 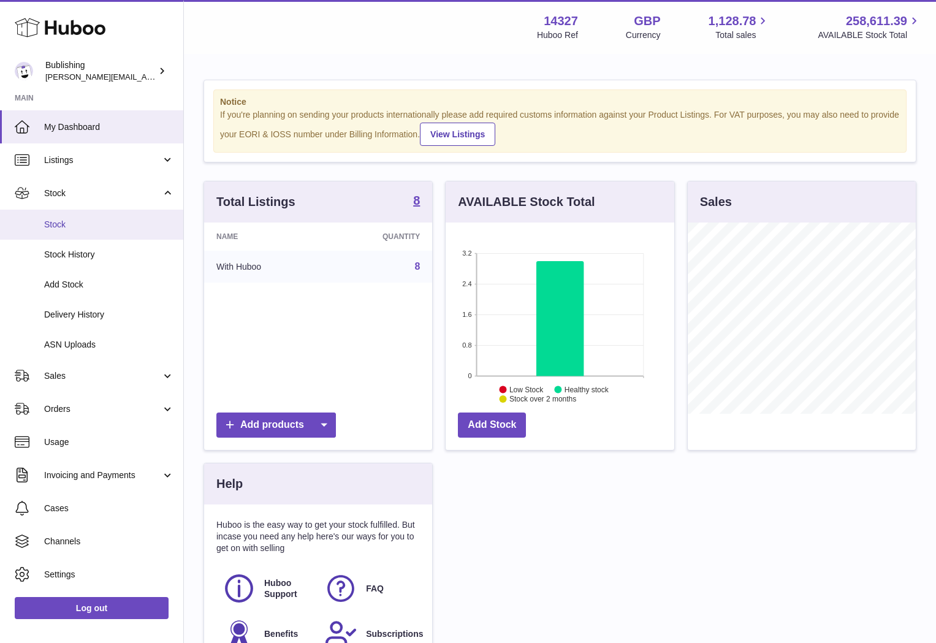 I want to click on span: Subscriptions, so click(x=394, y=633).